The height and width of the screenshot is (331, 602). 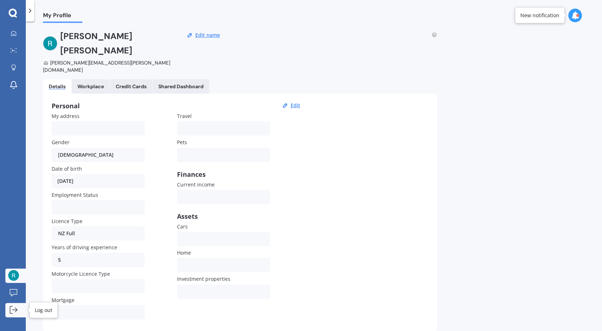 What do you see at coordinates (224, 174) in the screenshot?
I see `div: Finances` at bounding box center [224, 174].